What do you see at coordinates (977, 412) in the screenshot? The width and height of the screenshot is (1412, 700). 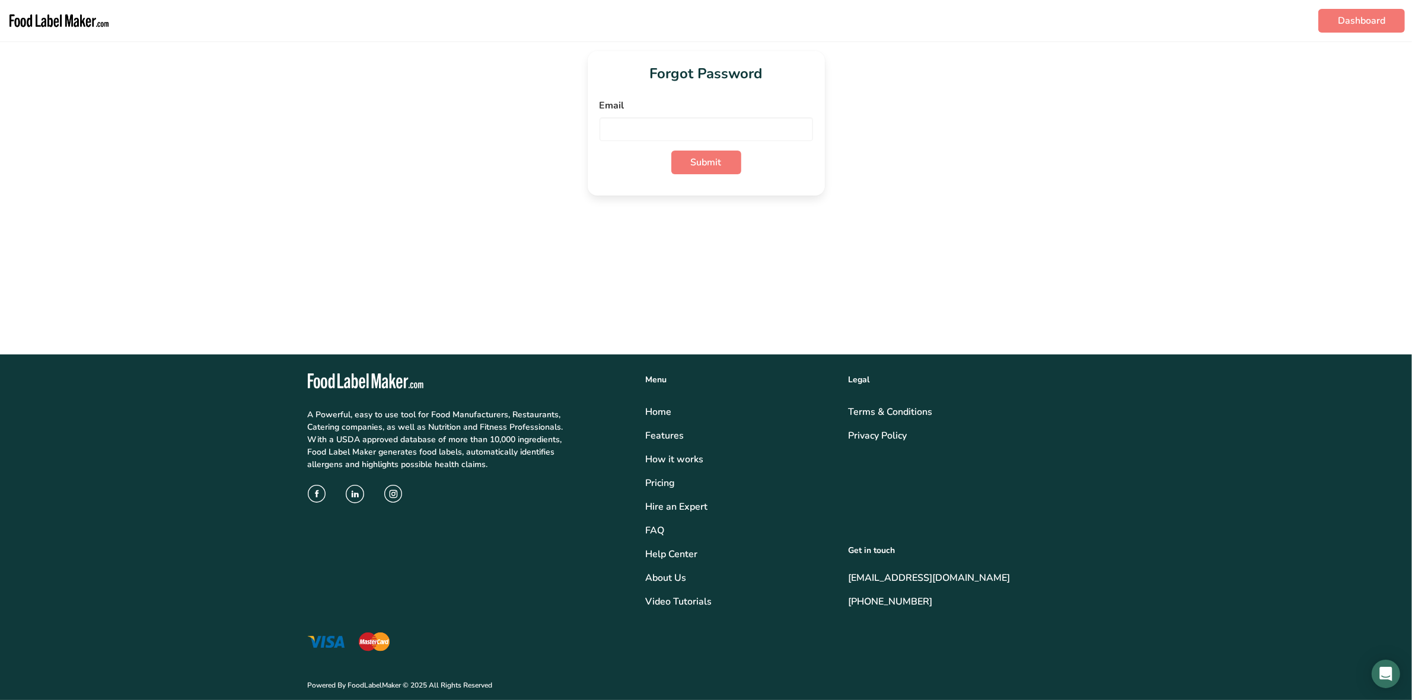 I see `a: Terms & Conditions` at bounding box center [977, 412].